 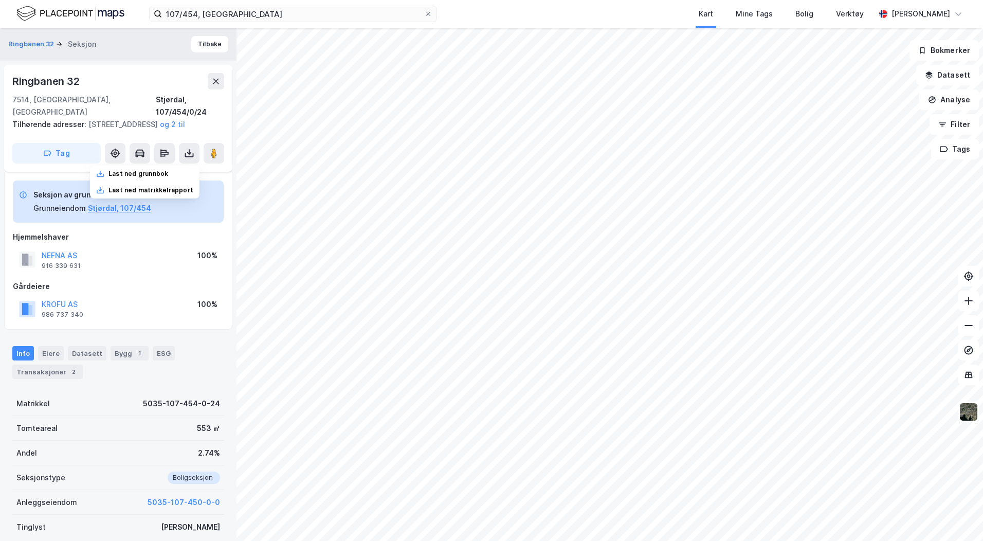 What do you see at coordinates (181, 403) in the screenshot?
I see `div: 5035-107-454-0-24` at bounding box center [181, 403].